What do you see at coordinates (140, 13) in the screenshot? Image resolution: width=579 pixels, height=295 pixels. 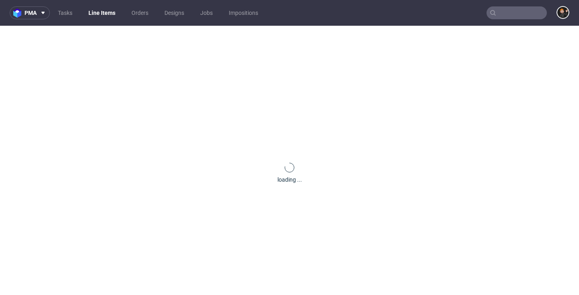 I see `a: Orders` at bounding box center [140, 13].